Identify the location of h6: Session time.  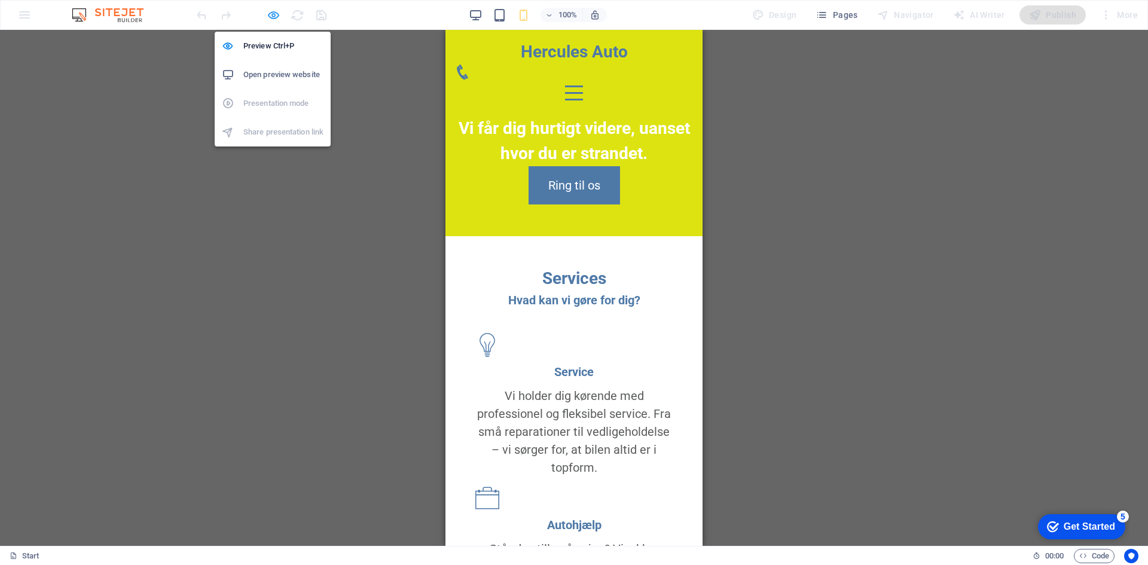
(1048, 556).